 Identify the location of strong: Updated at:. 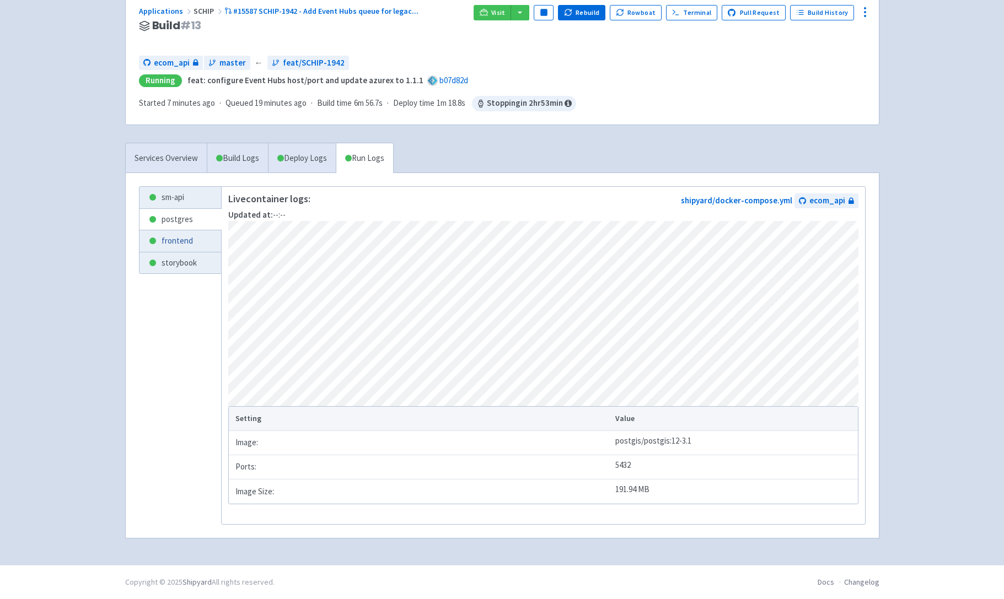
(250, 214).